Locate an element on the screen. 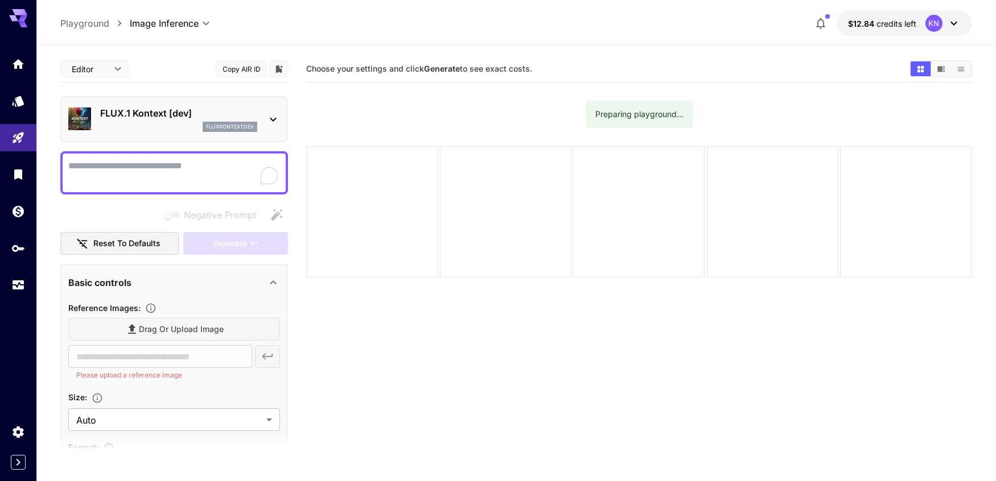 The width and height of the screenshot is (996, 481). button: $12.83567KN is located at coordinates (904, 23).